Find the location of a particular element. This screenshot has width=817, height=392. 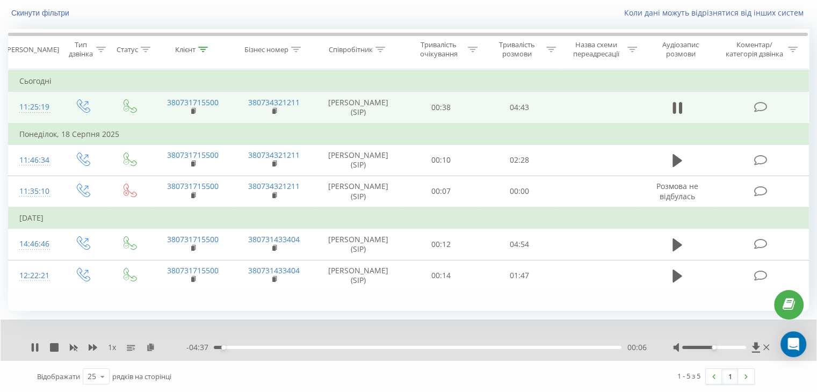

div: Open Intercom Messenger is located at coordinates (794, 344).